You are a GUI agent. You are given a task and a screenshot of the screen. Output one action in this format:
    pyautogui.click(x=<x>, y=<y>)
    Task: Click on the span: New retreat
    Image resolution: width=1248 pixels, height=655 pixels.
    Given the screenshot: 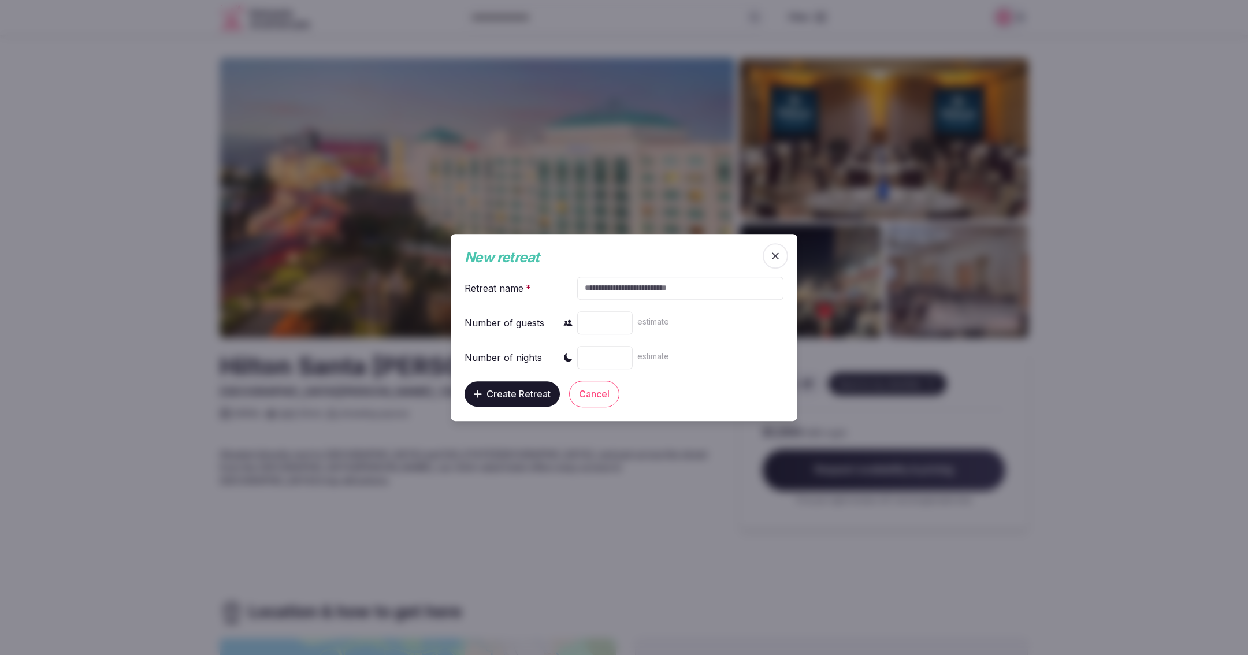 What is the action you would take?
    pyautogui.click(x=502, y=257)
    